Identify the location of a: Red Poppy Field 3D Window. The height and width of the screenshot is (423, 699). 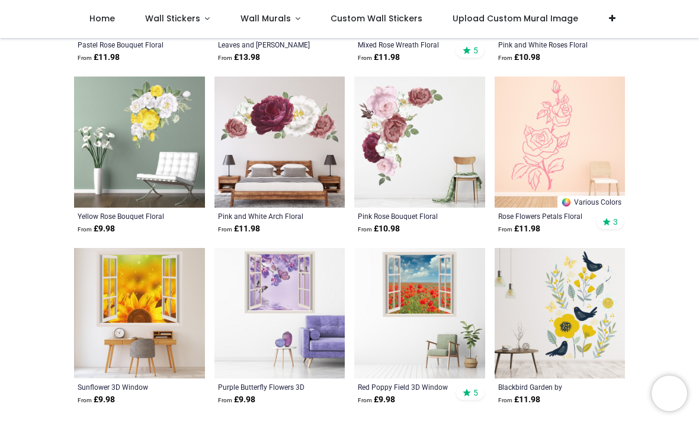
(407, 386).